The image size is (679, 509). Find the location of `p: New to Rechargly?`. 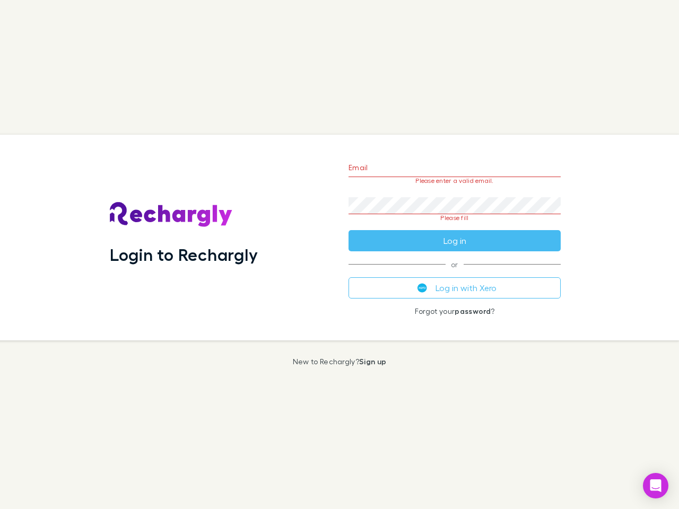

p: New to Rechargly? is located at coordinates (339, 362).